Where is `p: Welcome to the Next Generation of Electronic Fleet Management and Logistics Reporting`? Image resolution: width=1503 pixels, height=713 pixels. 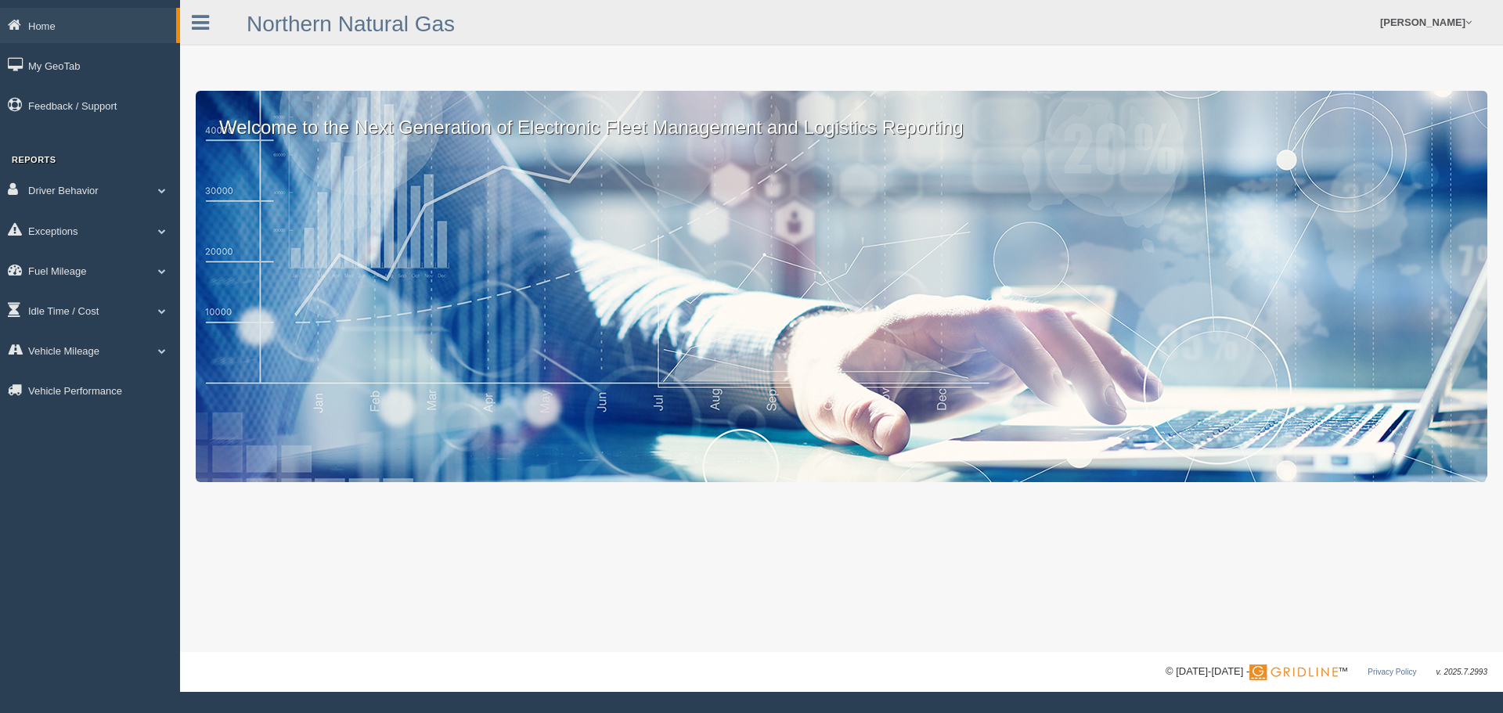 p: Welcome to the Next Generation of Electronic Fleet Management and Logistics Reporting is located at coordinates (842, 116).